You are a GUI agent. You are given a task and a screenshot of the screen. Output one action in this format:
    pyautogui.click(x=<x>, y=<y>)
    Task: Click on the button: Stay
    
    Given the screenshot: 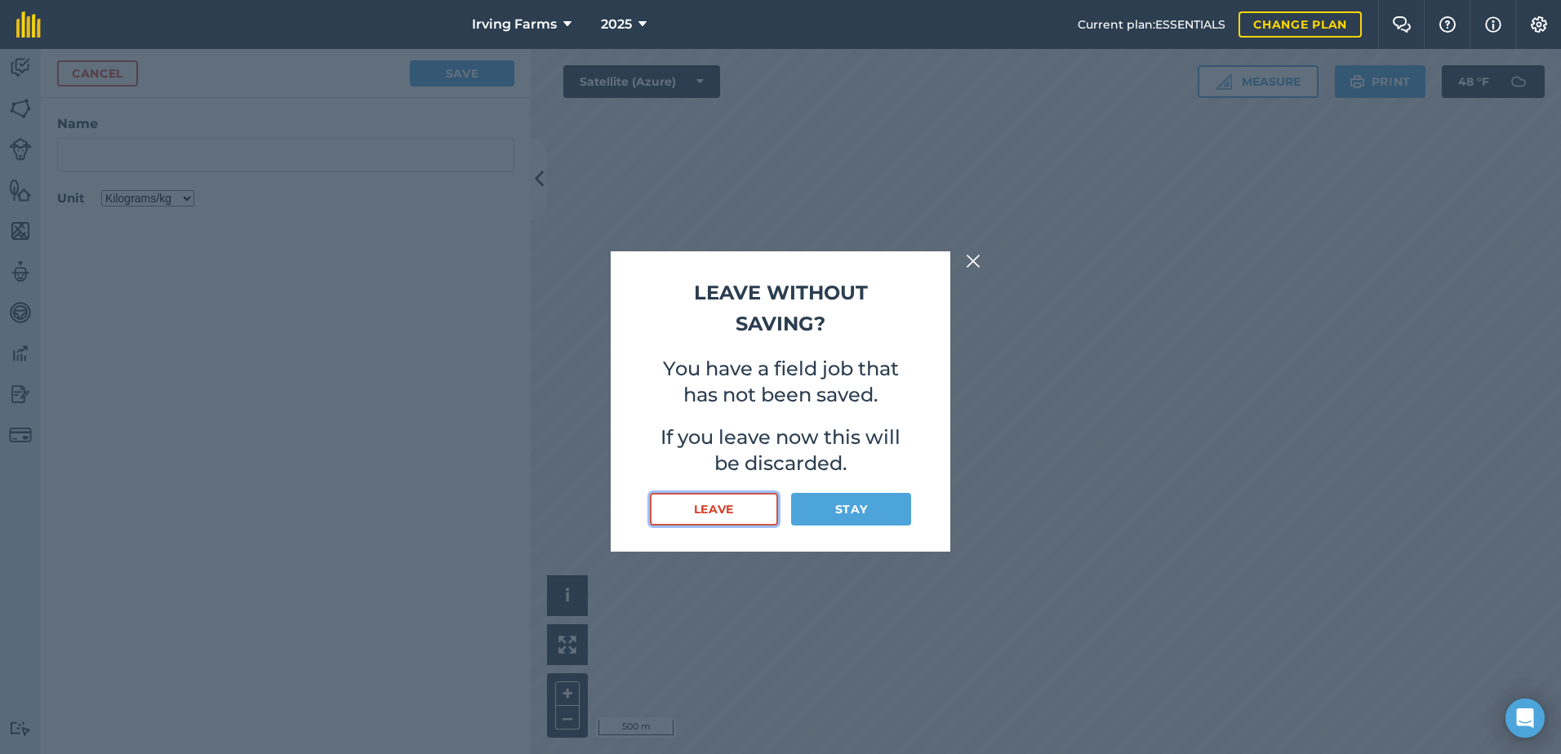 What is the action you would take?
    pyautogui.click(x=851, y=509)
    